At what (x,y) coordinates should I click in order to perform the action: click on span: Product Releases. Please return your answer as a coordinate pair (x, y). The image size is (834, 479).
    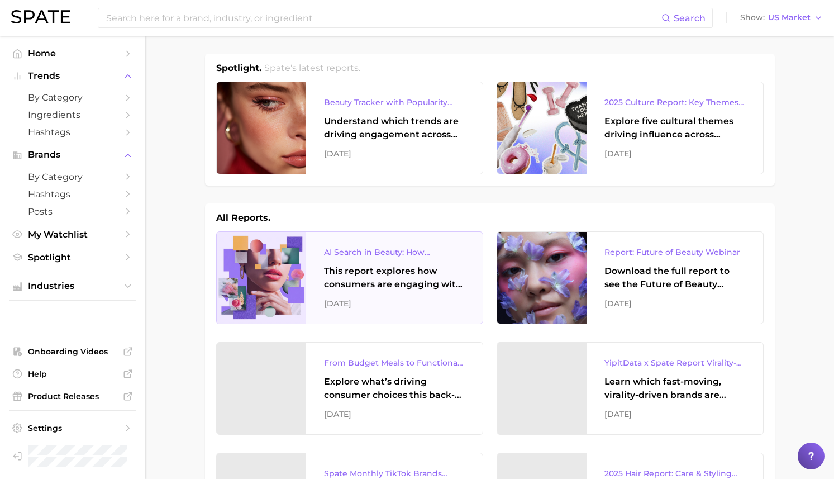
    Looking at the image, I should click on (73, 396).